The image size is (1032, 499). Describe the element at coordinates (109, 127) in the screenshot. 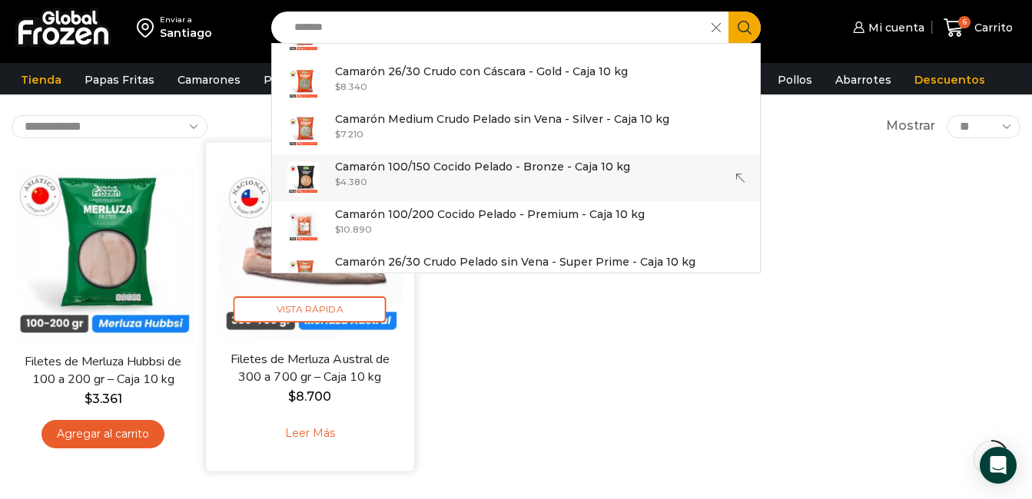

I see `select: Pedido de la tienda` at that location.